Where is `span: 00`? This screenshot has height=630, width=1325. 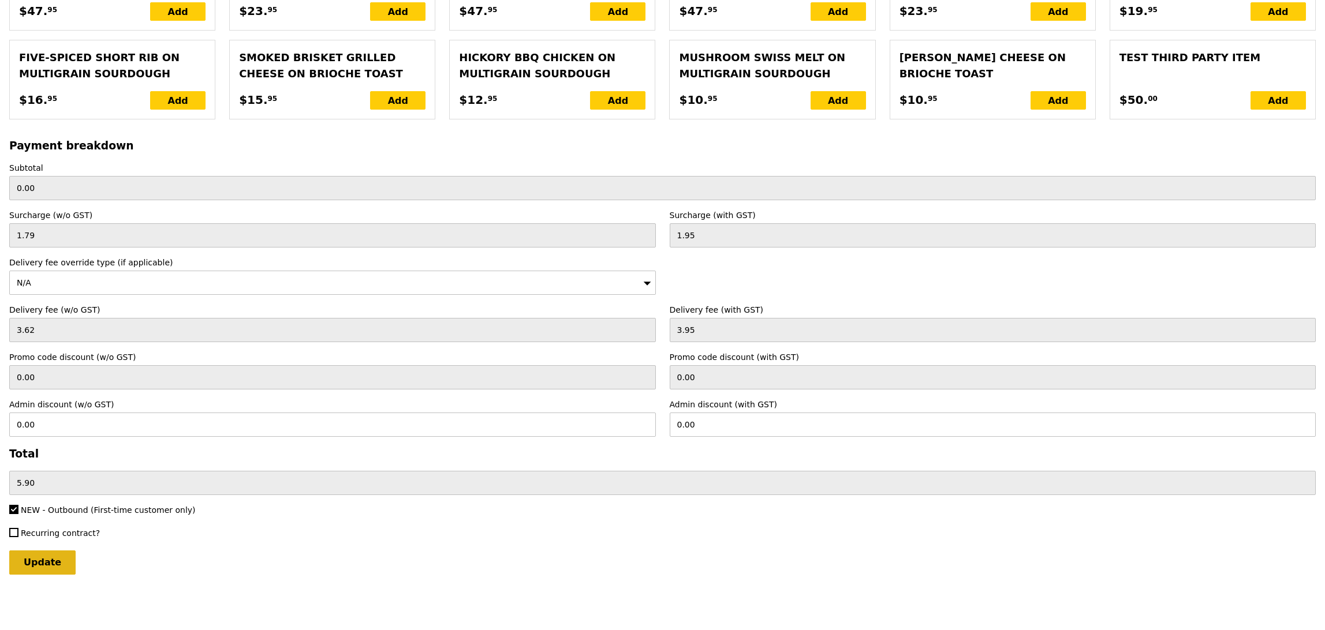
span: 00 is located at coordinates (1152, 99).